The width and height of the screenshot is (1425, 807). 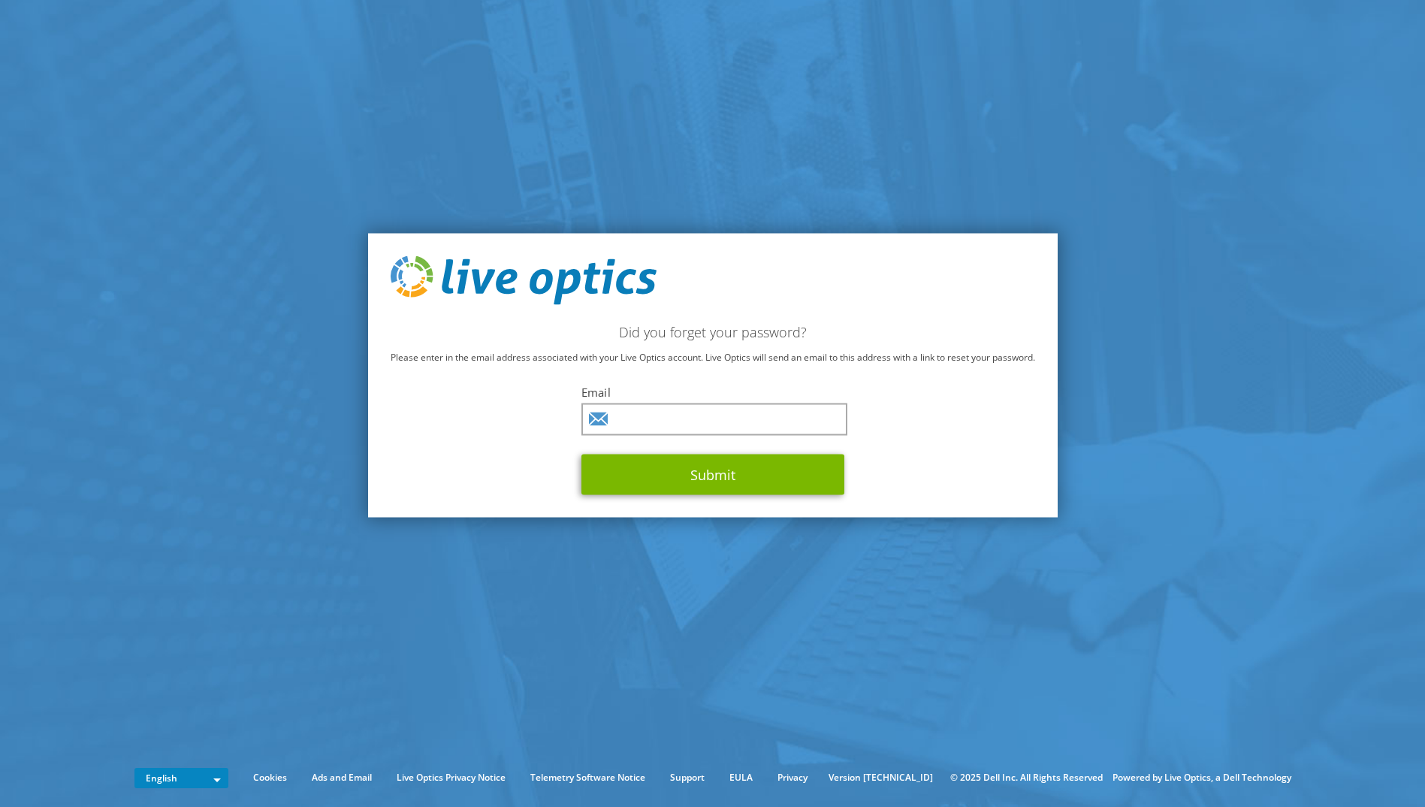 I want to click on a: Cookies, so click(x=270, y=777).